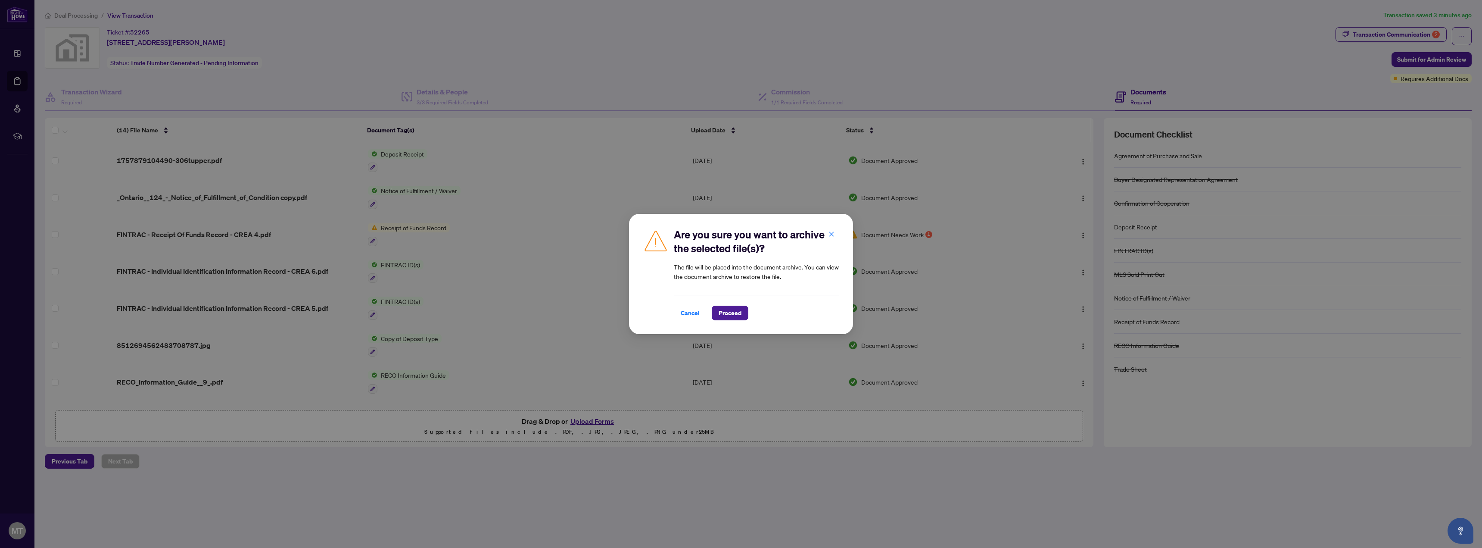 The width and height of the screenshot is (1482, 548). Describe the element at coordinates (730, 313) in the screenshot. I see `button: Proceed` at that location.